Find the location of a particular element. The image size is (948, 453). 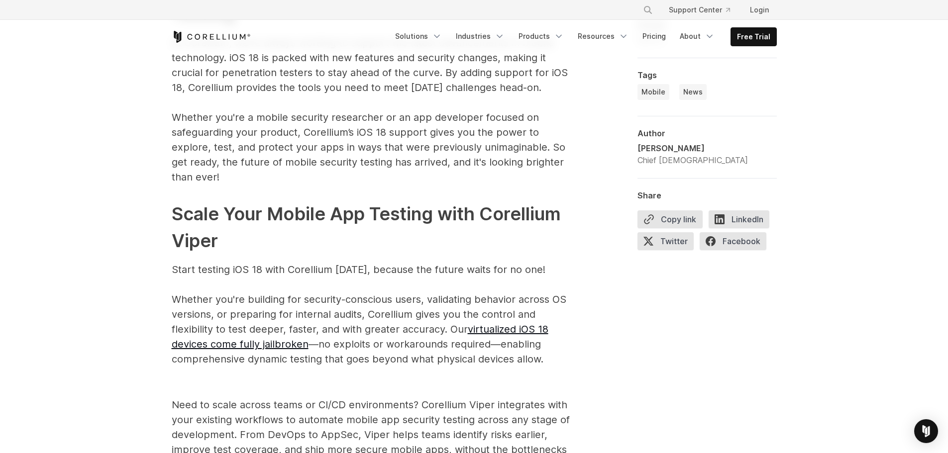

button: Copy link is located at coordinates (670, 219).